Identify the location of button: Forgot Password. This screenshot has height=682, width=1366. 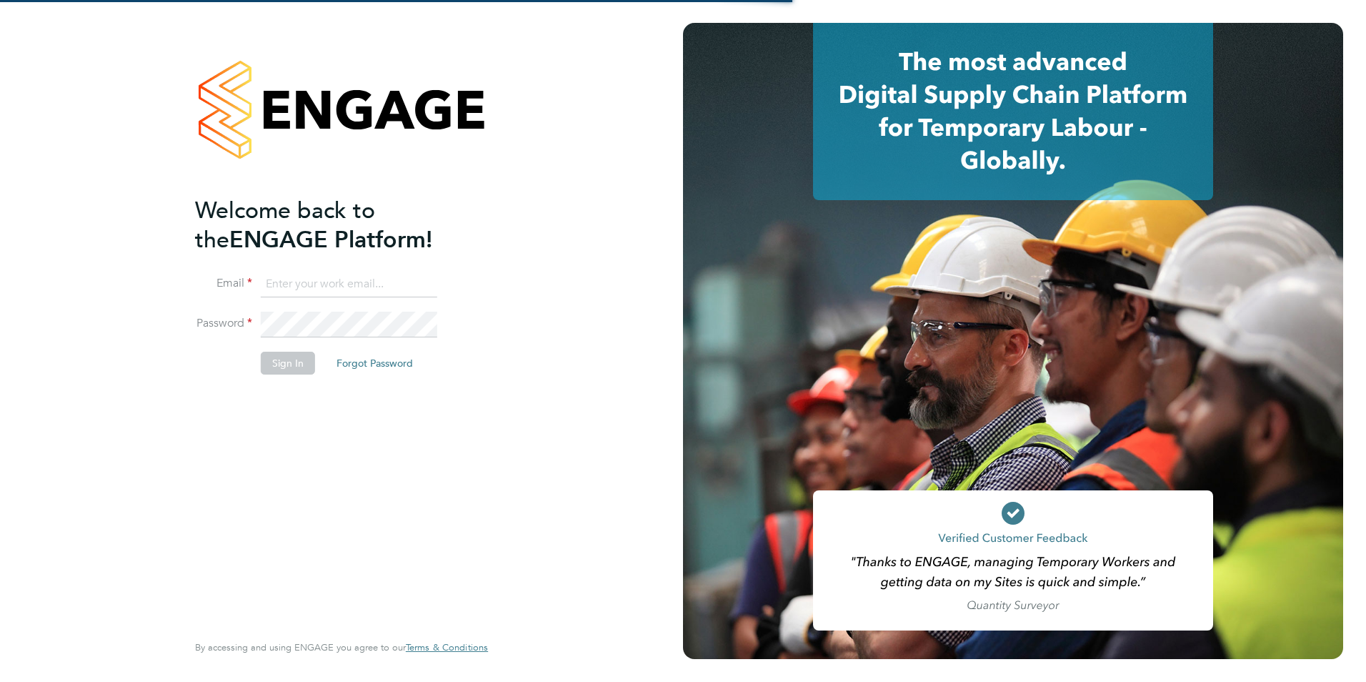
(374, 363).